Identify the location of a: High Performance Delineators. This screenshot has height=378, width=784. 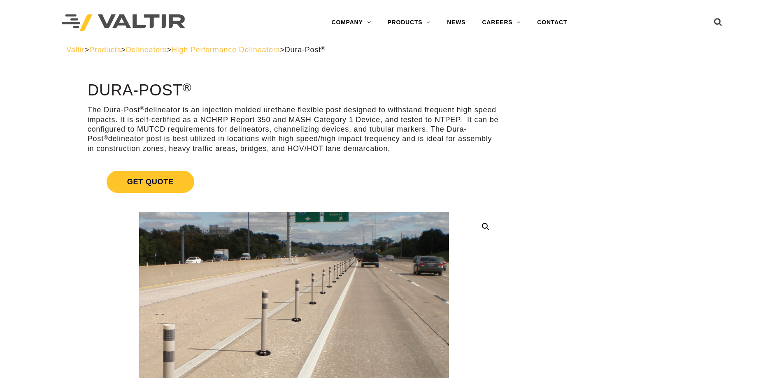
(226, 50).